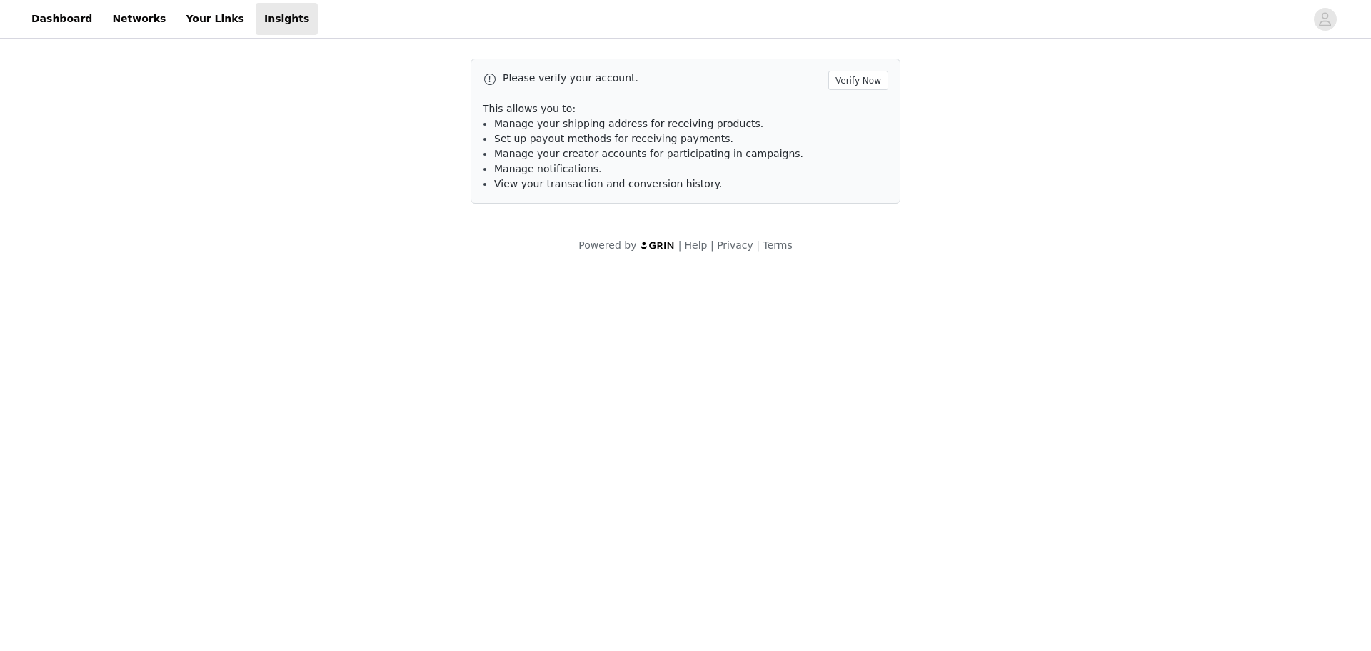 The image size is (1371, 651). What do you see at coordinates (607, 245) in the screenshot?
I see `span: Powered by` at bounding box center [607, 245].